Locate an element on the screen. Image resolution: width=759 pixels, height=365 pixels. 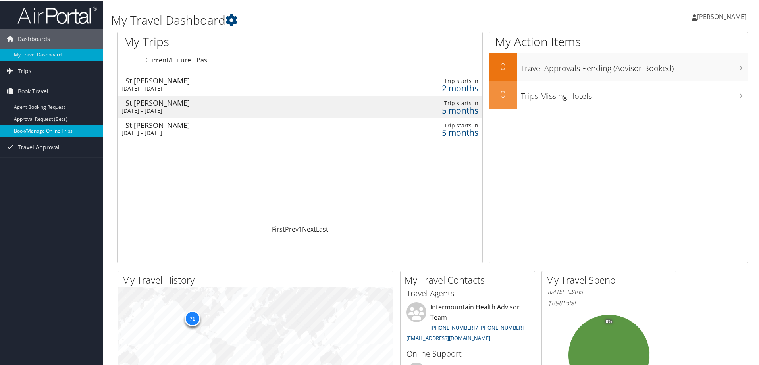
a: Current/Future is located at coordinates (168, 59).